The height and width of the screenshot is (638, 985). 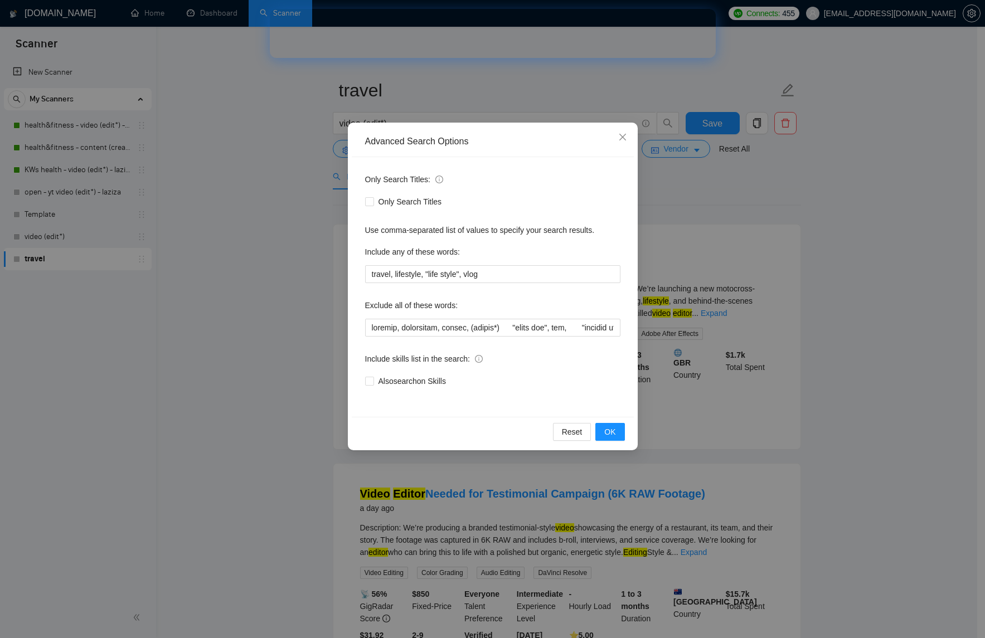 What do you see at coordinates (411, 305) in the screenshot?
I see `label: Exclude all of these words:` at bounding box center [411, 305].